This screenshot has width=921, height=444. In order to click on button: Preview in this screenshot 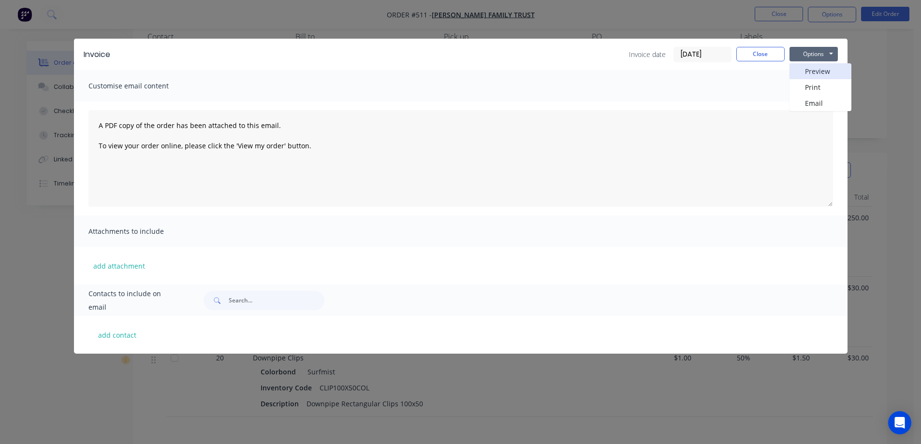, I will do `click(820, 71)`.